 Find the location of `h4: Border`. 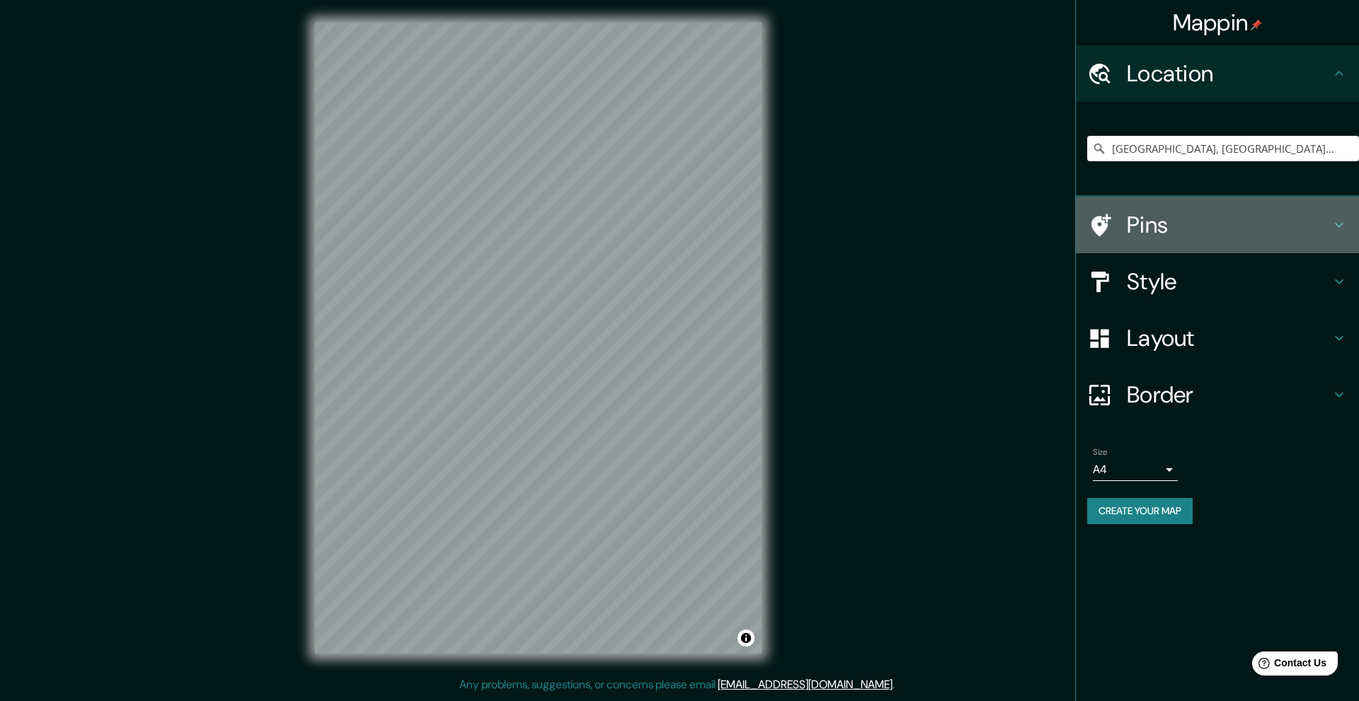

h4: Border is located at coordinates (1228, 395).